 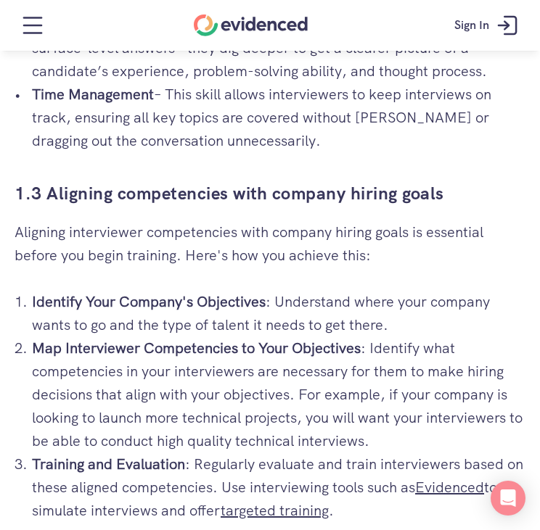 What do you see at coordinates (508, 498) in the screenshot?
I see `div: Open Intercom Messenger` at bounding box center [508, 498].